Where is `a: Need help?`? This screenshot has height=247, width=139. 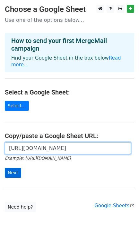 a: Need help? is located at coordinates (20, 207).